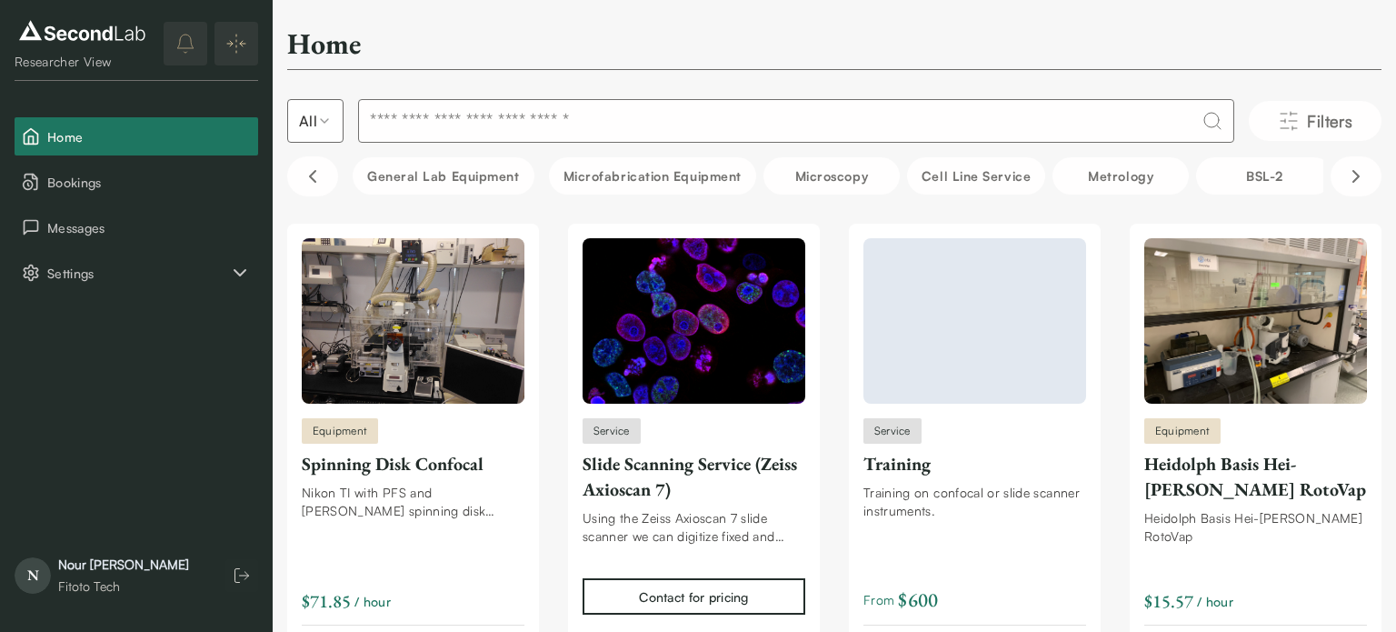  Describe the element at coordinates (313, 176) in the screenshot. I see `button: Scroll left` at that location.